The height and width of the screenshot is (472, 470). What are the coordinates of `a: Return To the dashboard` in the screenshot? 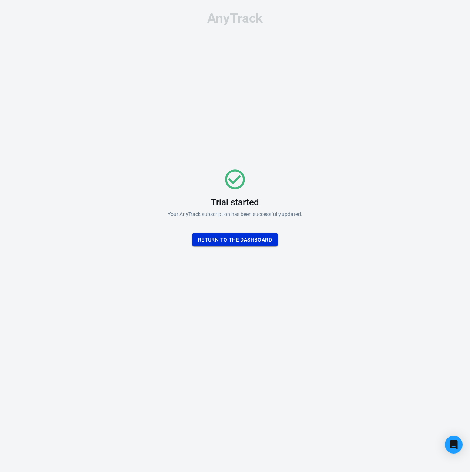 It's located at (235, 240).